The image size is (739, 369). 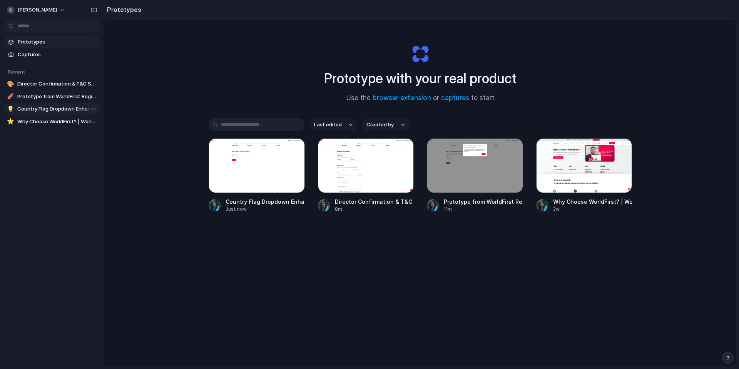 I want to click on button: Last edited, so click(x=333, y=125).